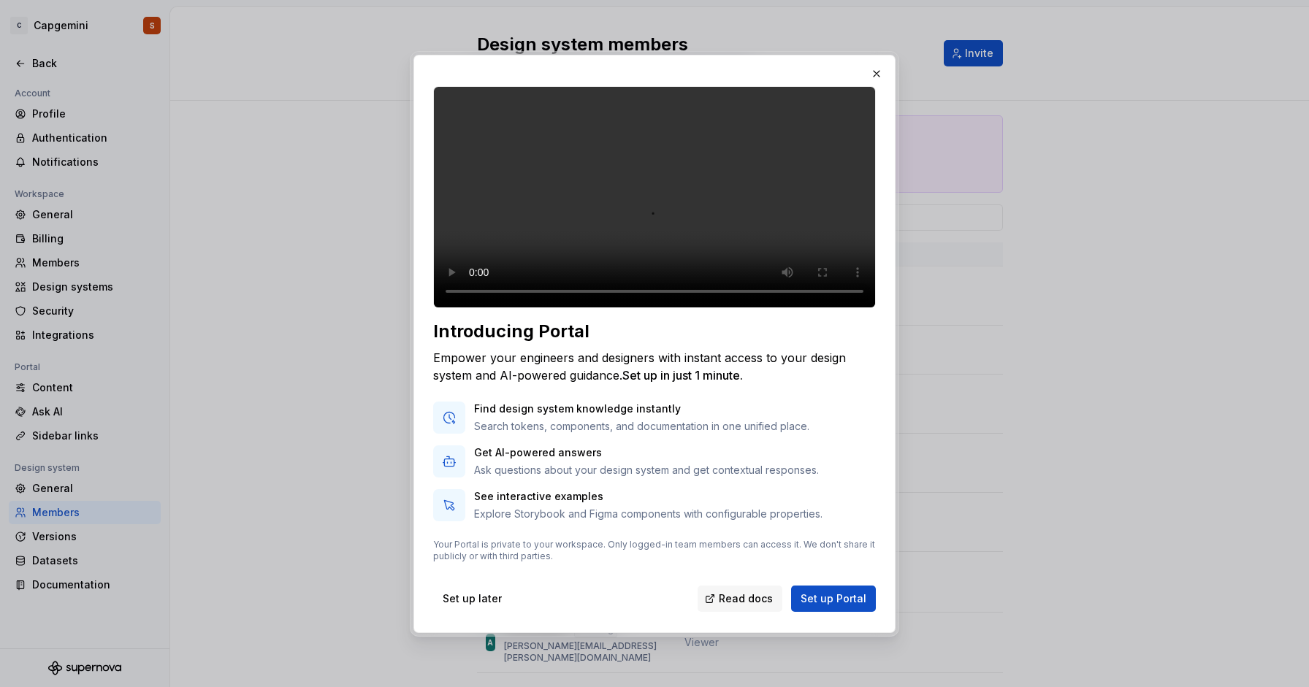 The height and width of the screenshot is (687, 1309). What do you see at coordinates (641, 409) in the screenshot?
I see `p: Find design system knowledge instantly` at bounding box center [641, 409].